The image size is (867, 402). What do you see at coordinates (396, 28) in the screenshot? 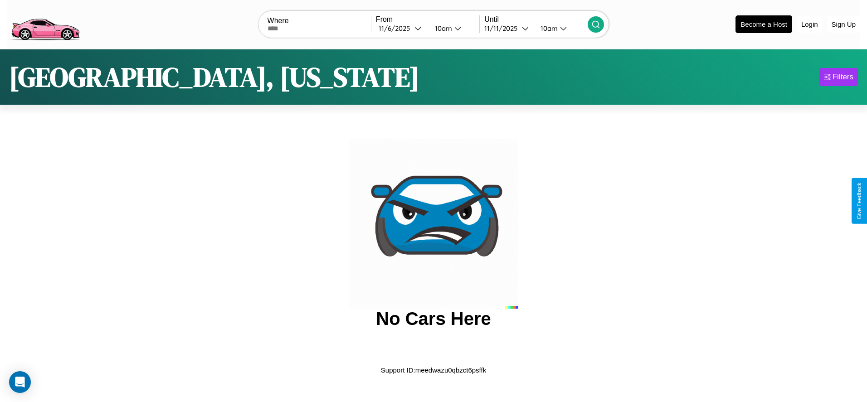
I see `div: 11 / 6 / 2025` at bounding box center [396, 28].